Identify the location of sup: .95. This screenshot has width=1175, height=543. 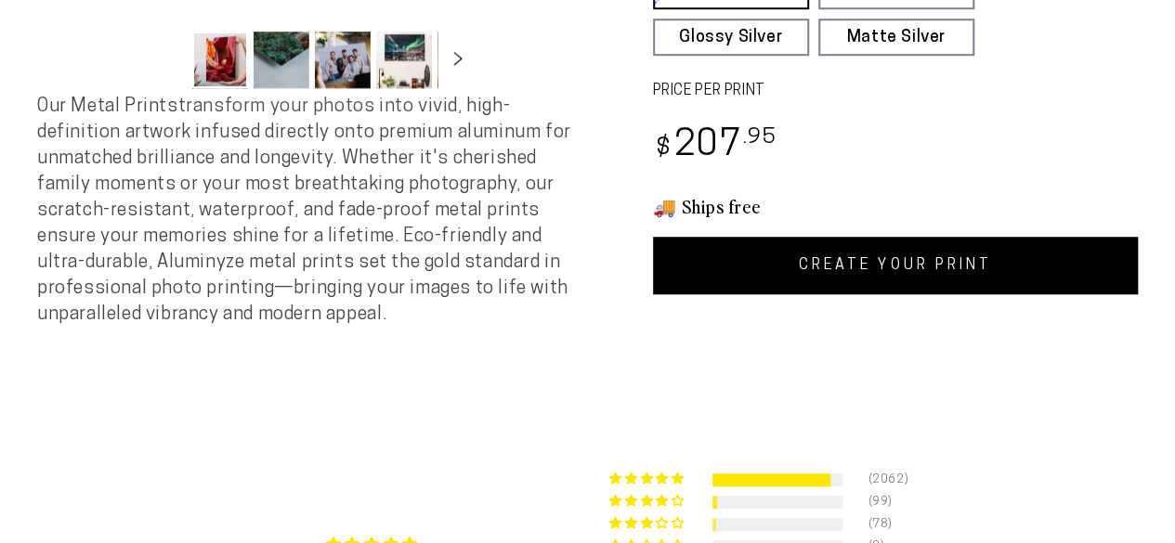
(760, 137).